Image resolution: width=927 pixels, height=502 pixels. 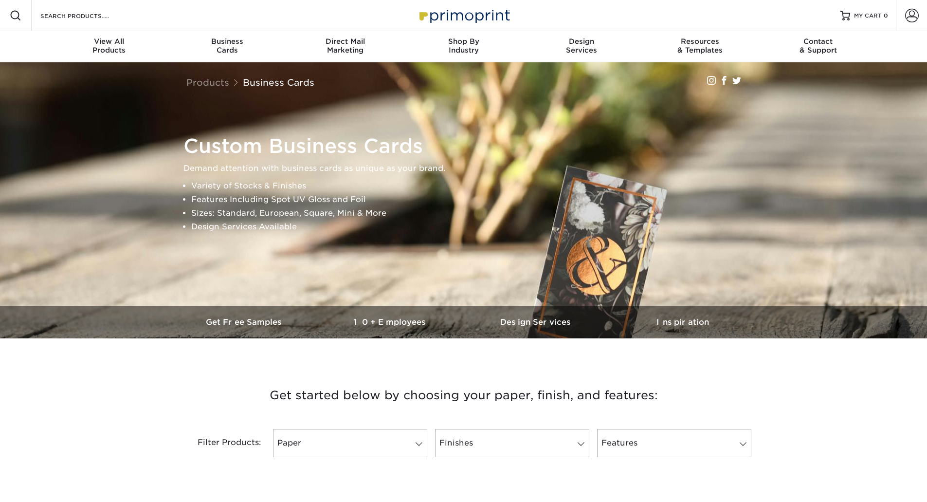 I want to click on span: View All, so click(x=109, y=41).